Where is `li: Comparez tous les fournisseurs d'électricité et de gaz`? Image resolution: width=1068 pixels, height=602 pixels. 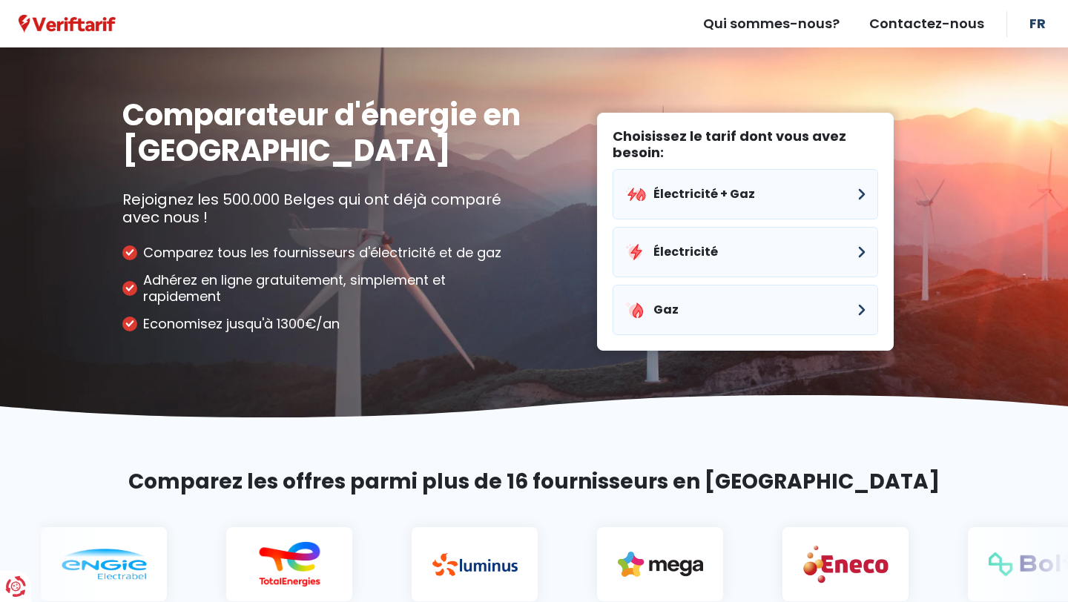
li: Comparez tous les fournisseurs d'électricité et de gaz is located at coordinates (323, 253).